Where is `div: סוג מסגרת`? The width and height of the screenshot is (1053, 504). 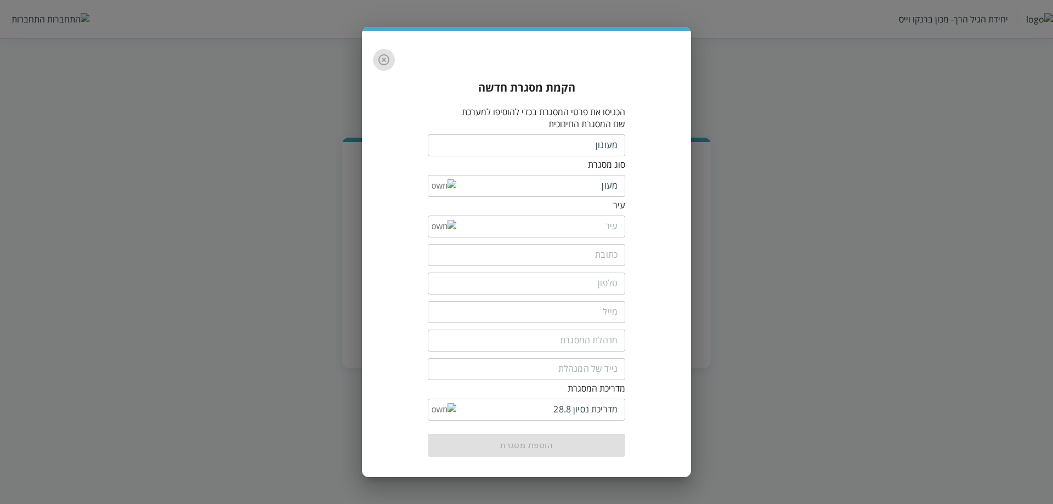
div: סוג מסגרת is located at coordinates (526, 164).